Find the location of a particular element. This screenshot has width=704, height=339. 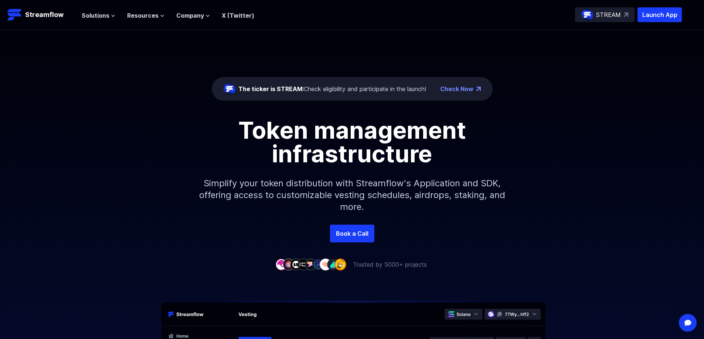

img: Streamflow Logo is located at coordinates (15, 15).